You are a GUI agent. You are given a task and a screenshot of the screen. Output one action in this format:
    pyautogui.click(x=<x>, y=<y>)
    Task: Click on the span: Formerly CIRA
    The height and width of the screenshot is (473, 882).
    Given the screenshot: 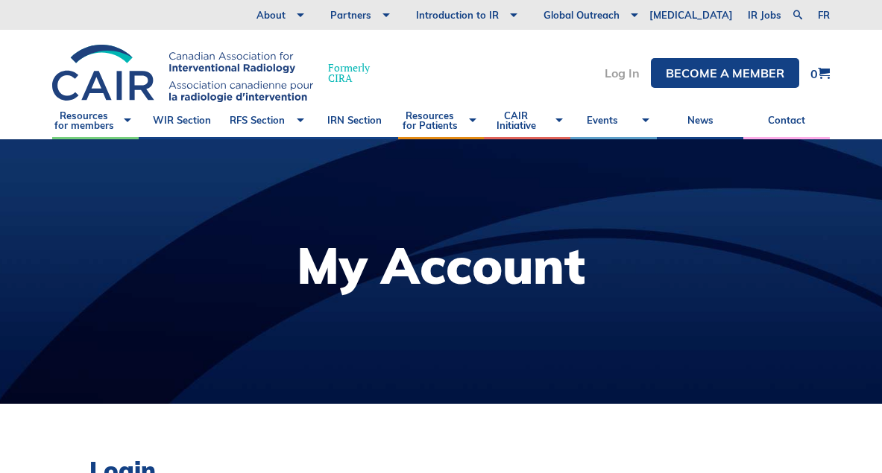 What is the action you would take?
    pyautogui.click(x=349, y=73)
    